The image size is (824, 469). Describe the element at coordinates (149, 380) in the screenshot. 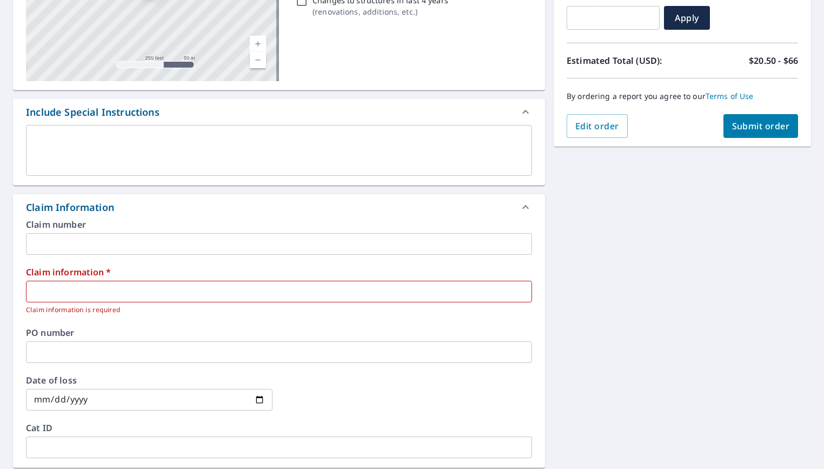

I see `label: Date of loss` at that location.